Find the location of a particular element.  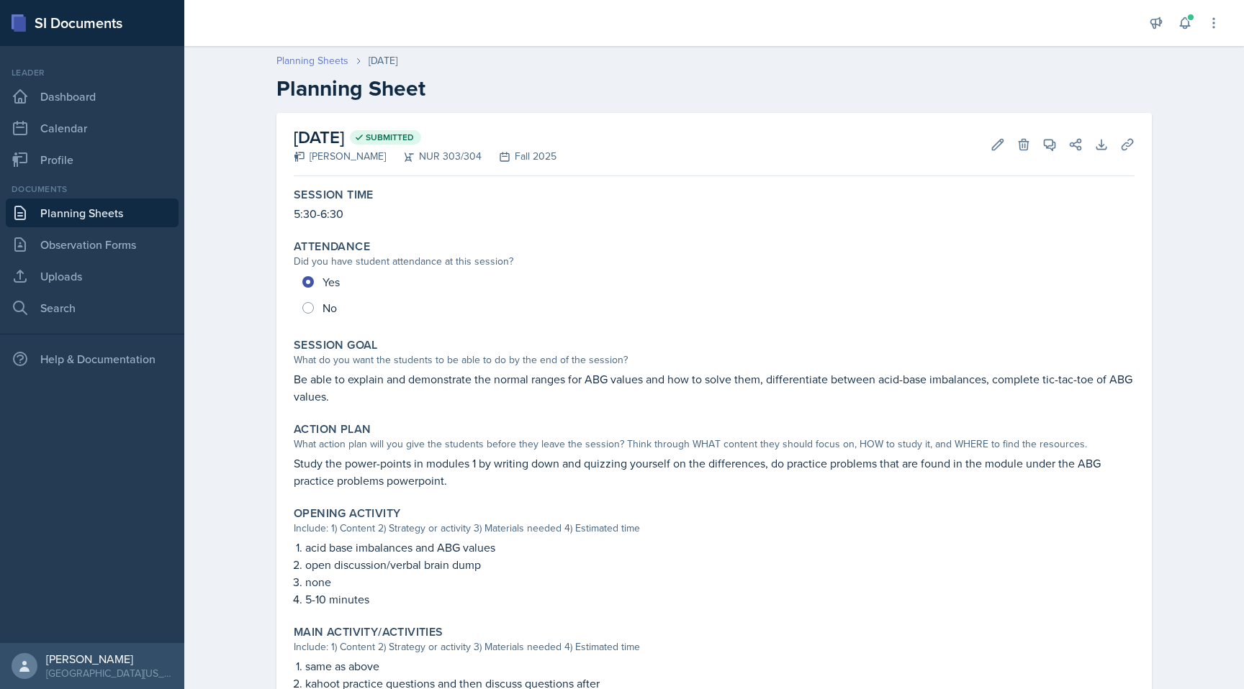

label: Action Plan is located at coordinates (332, 430).